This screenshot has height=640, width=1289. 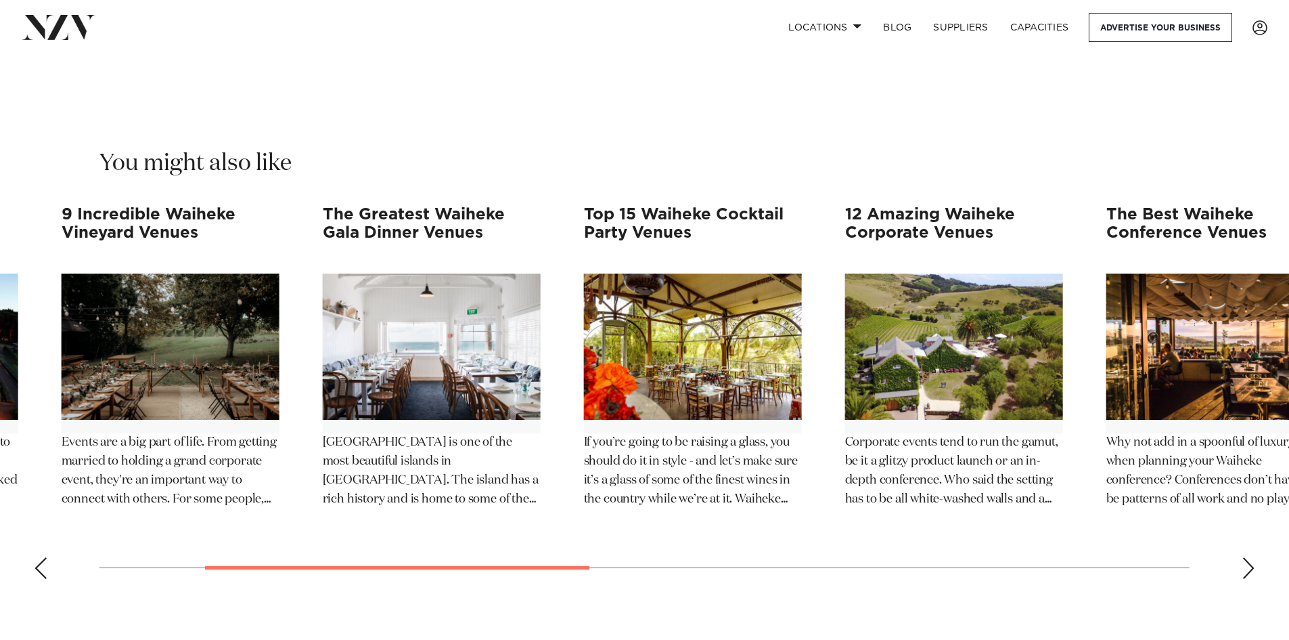 What do you see at coordinates (954, 357) in the screenshot?
I see `a: 12 Amazing Waiheke Corporate Venues 12 Amazing Waiheke Corporate Venues Corporate events tend to ...` at bounding box center [954, 357].